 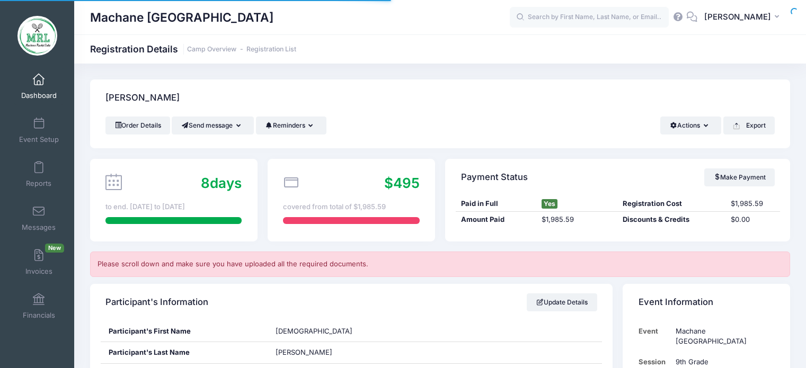 What do you see at coordinates (39, 306) in the screenshot?
I see `a: Financials` at bounding box center [39, 306].